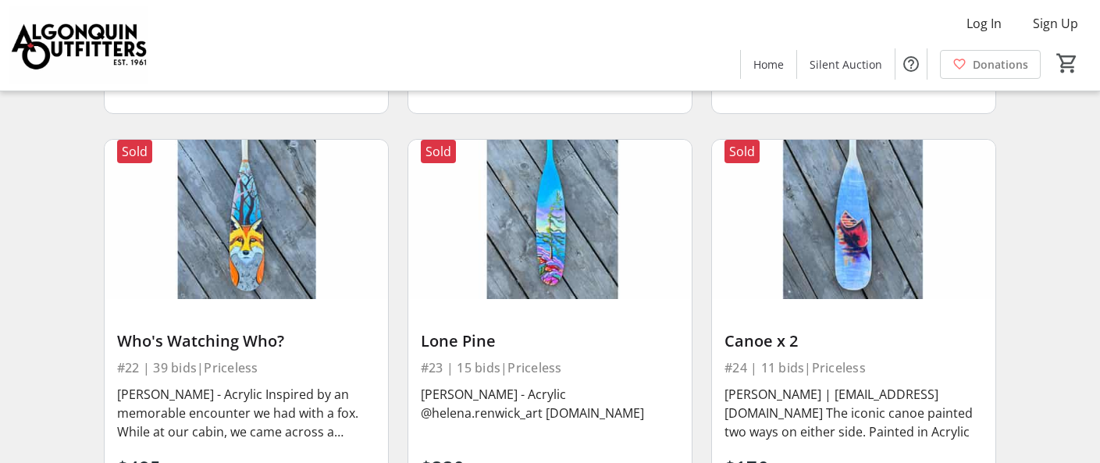 This screenshot has width=1100, height=463. Describe the element at coordinates (246, 368) in the screenshot. I see `div: #22 | 39 bids | Priceless` at that location.